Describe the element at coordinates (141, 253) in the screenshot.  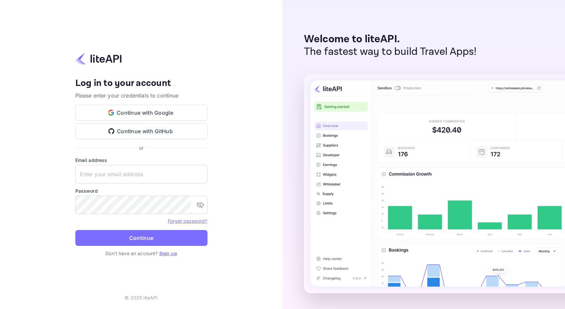
I see `p: Don't have an account?` at that location.